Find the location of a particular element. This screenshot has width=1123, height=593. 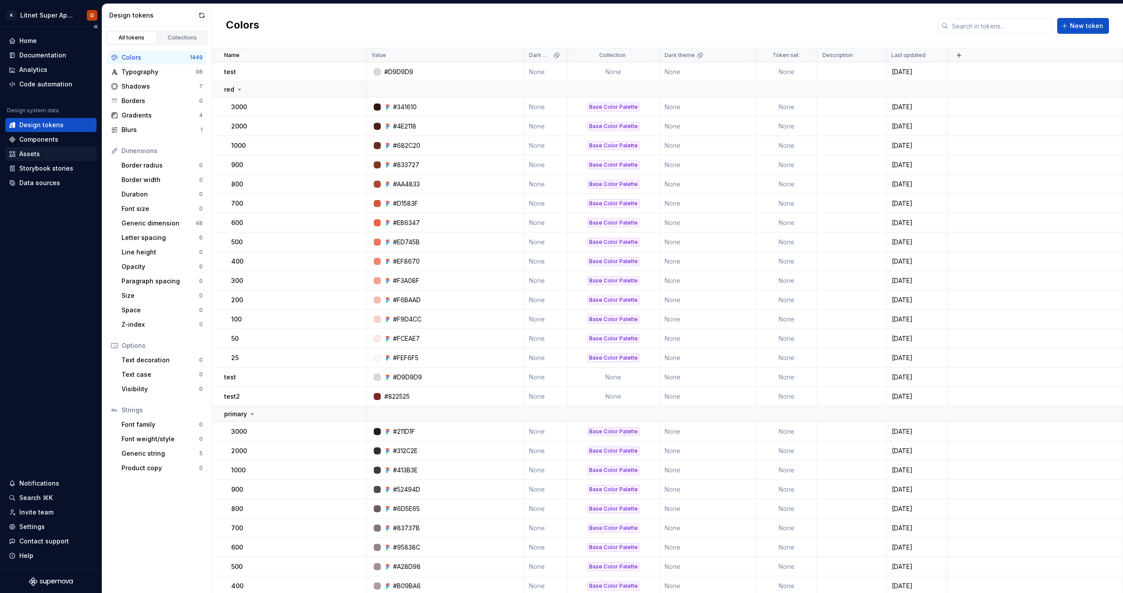

div: Settings is located at coordinates (32, 527).